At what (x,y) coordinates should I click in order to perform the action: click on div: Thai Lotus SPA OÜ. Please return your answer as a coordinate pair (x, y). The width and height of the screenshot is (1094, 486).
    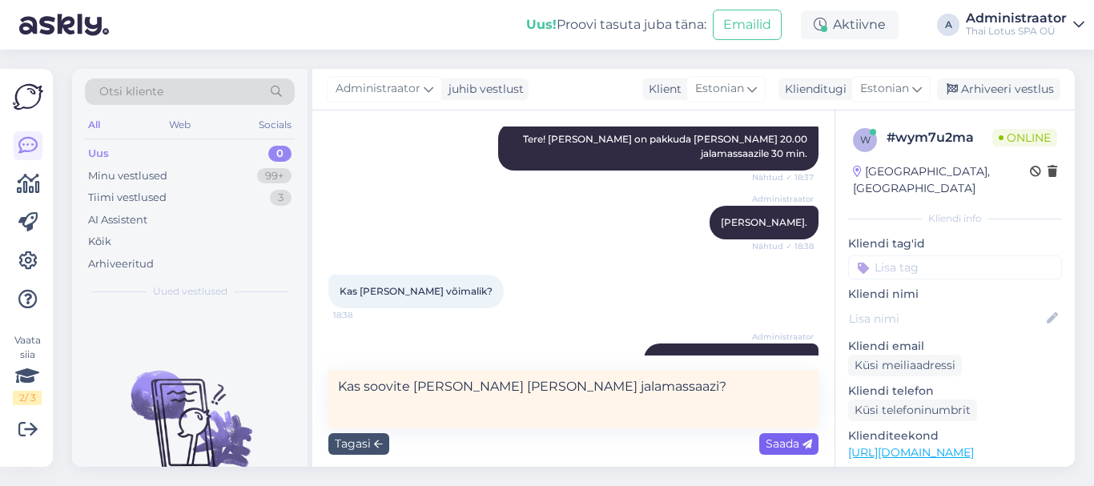
    Looking at the image, I should click on (1017, 31).